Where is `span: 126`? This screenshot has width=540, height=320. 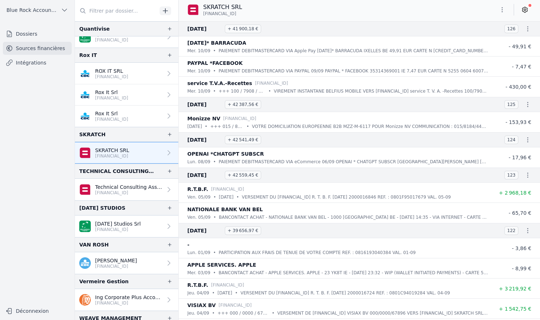 span: 126 is located at coordinates (511, 29).